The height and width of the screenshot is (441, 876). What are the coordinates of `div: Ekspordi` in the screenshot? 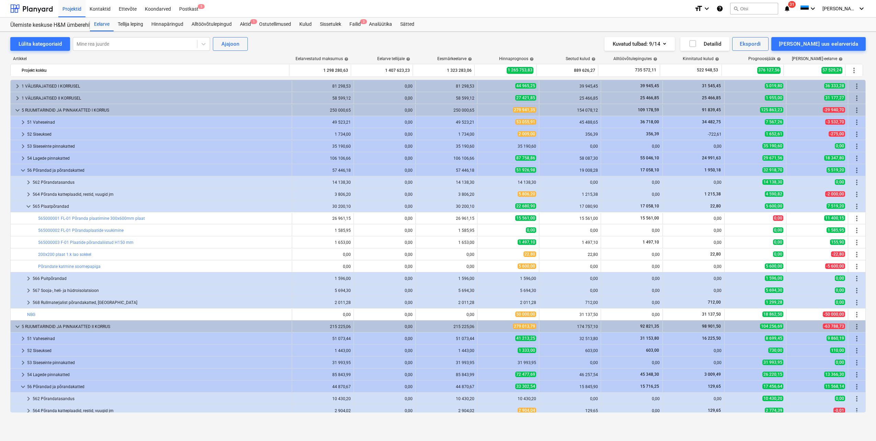 It's located at (750, 44).